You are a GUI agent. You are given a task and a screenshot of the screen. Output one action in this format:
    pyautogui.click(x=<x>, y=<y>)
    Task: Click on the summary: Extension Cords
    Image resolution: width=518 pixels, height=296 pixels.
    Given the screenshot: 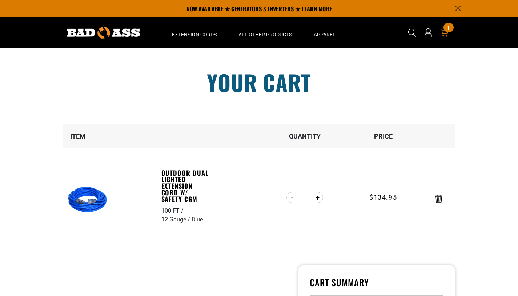 What is the action you would take?
    pyautogui.click(x=194, y=33)
    